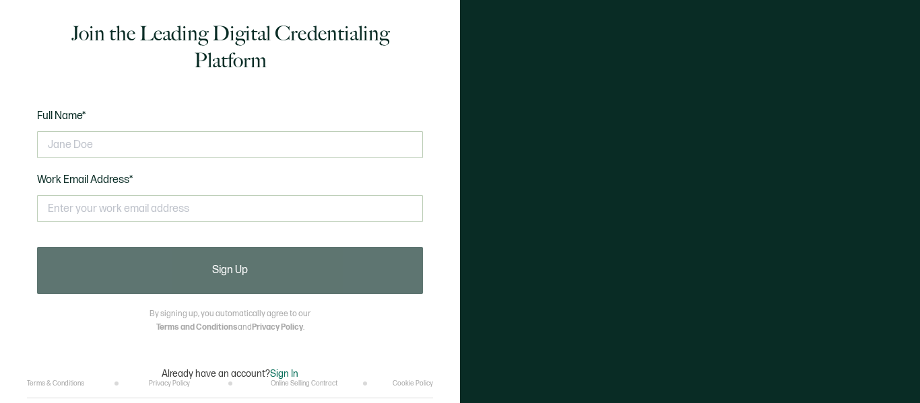  I want to click on span: Full Name*, so click(61, 116).